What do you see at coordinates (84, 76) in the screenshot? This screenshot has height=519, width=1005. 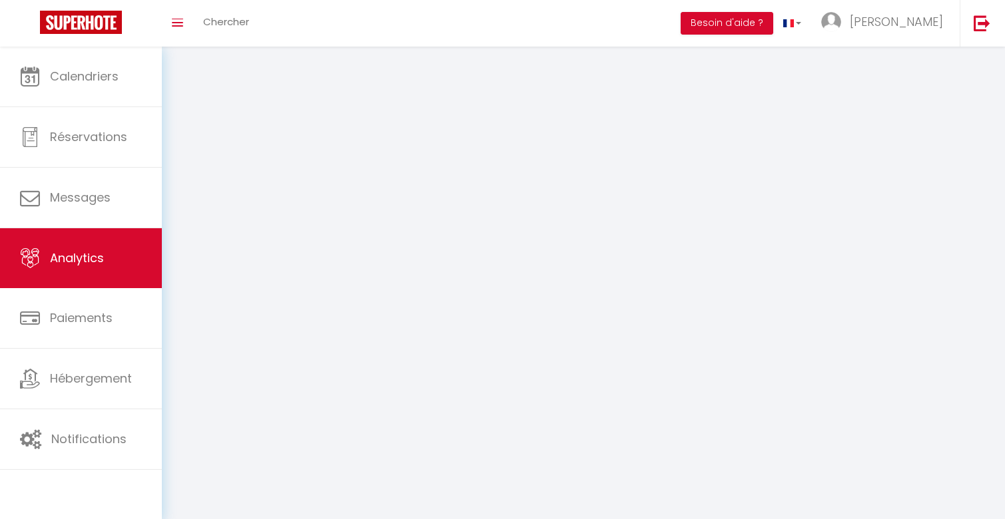 I see `span: Calendriers` at bounding box center [84, 76].